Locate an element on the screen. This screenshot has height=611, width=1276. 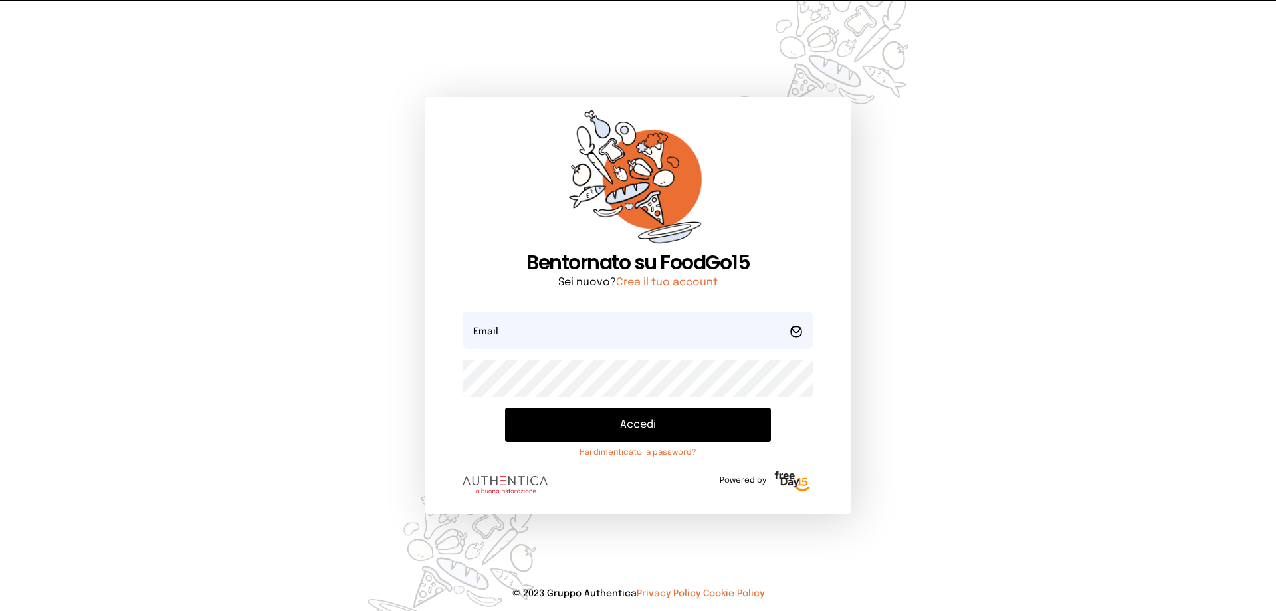
span: Powered by is located at coordinates (743, 480).